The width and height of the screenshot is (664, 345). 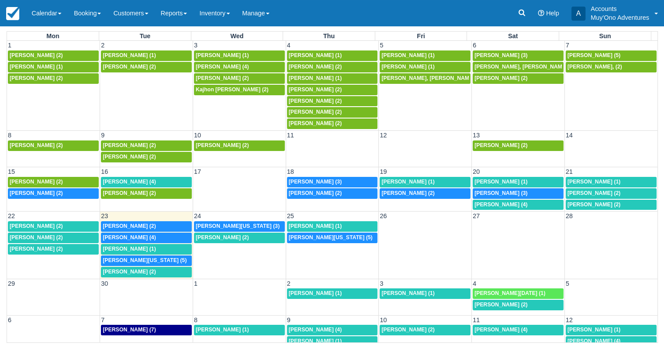 I want to click on span: 16, so click(x=104, y=172).